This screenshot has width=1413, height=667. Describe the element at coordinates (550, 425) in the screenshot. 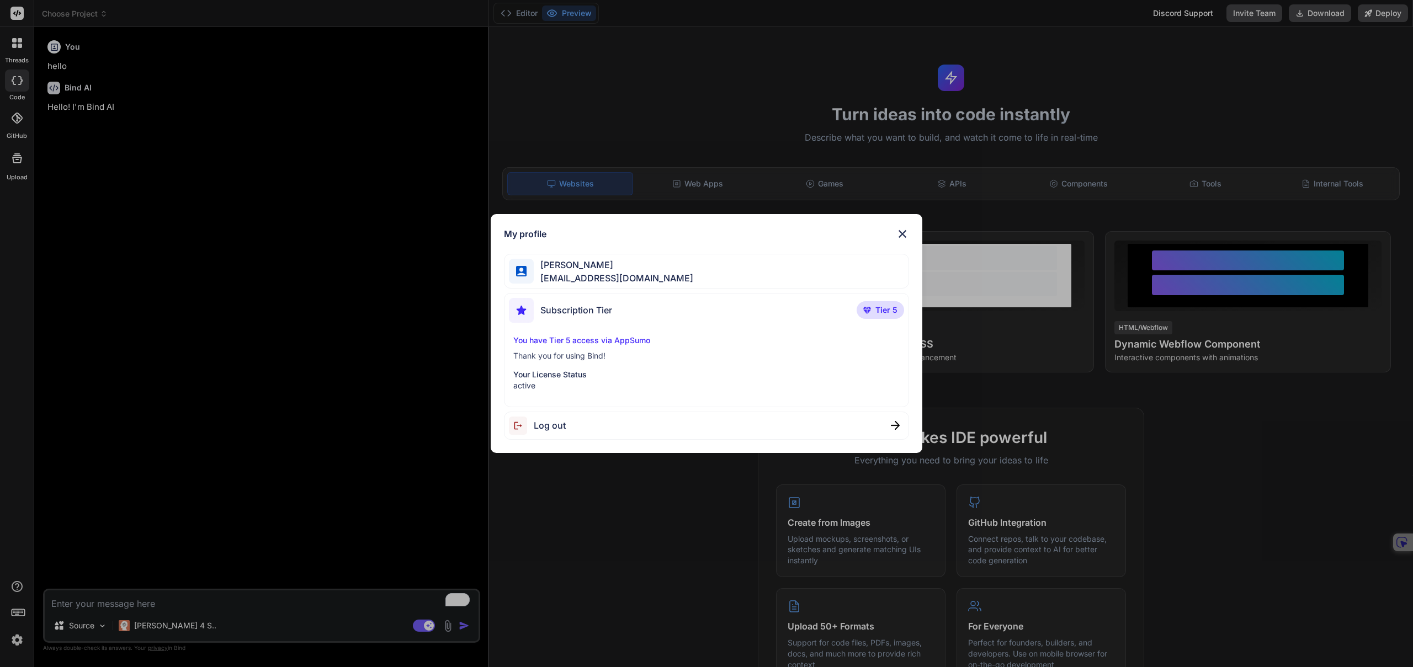

I see `span: Log out` at that location.